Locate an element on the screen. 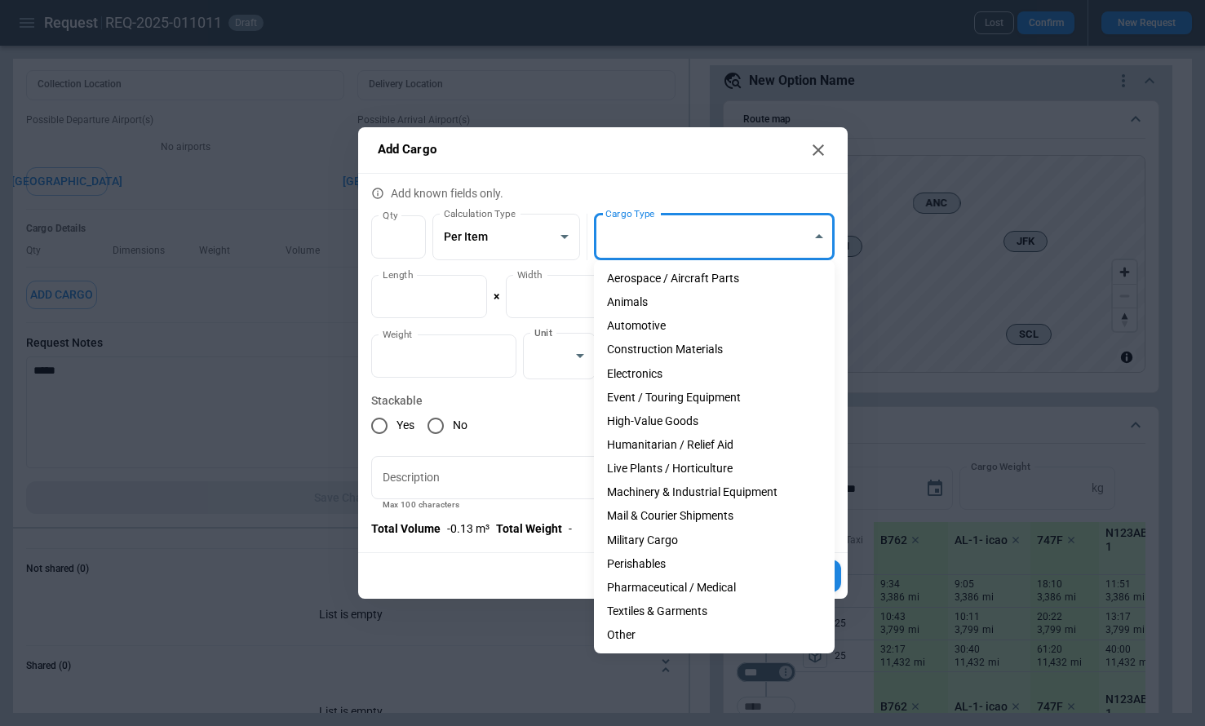  li: Perishables is located at coordinates (714, 564).